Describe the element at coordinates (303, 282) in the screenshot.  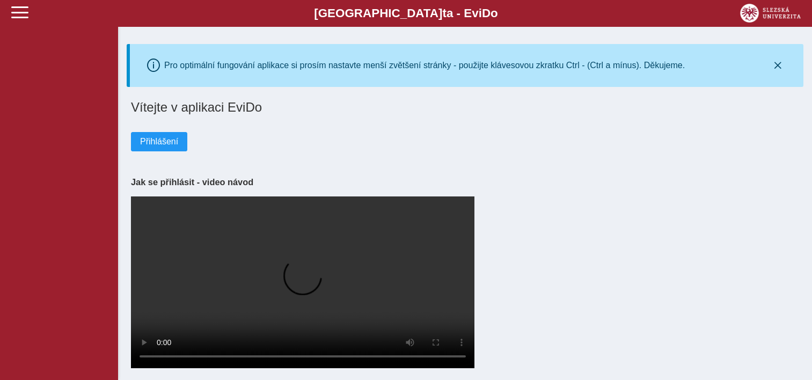
I see `video: Your browser does not support the video tag.` at that location.